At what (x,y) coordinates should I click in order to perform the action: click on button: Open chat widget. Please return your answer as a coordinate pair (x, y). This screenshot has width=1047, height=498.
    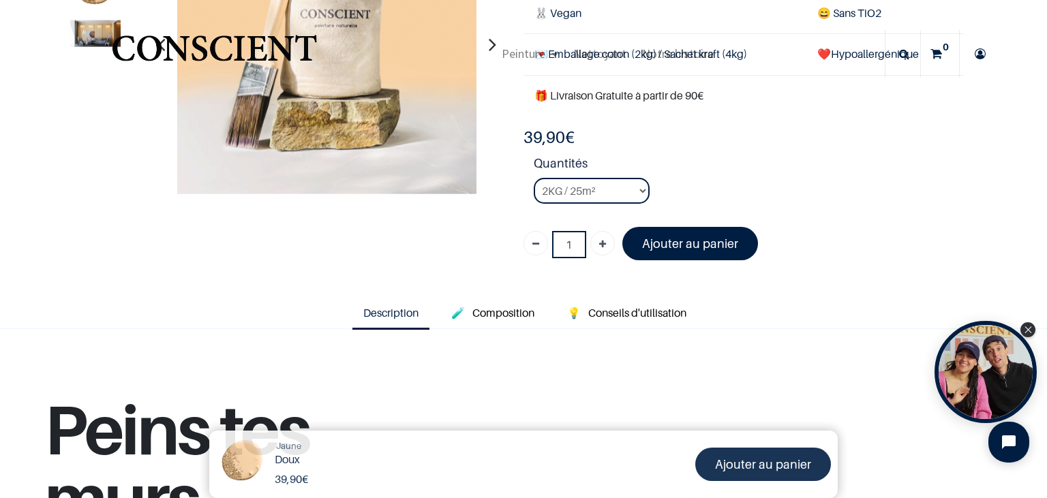
    Looking at the image, I should click on (32, 32).